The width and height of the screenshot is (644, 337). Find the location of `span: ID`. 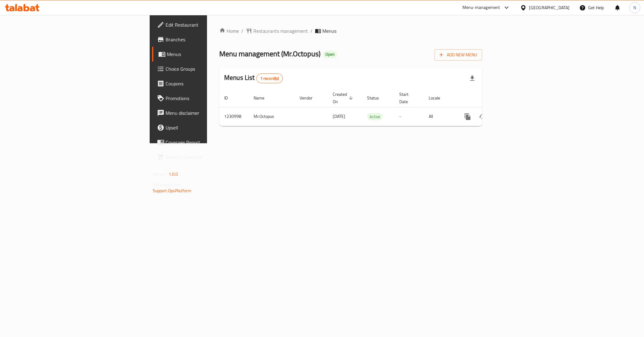

span: ID is located at coordinates (230, 98).